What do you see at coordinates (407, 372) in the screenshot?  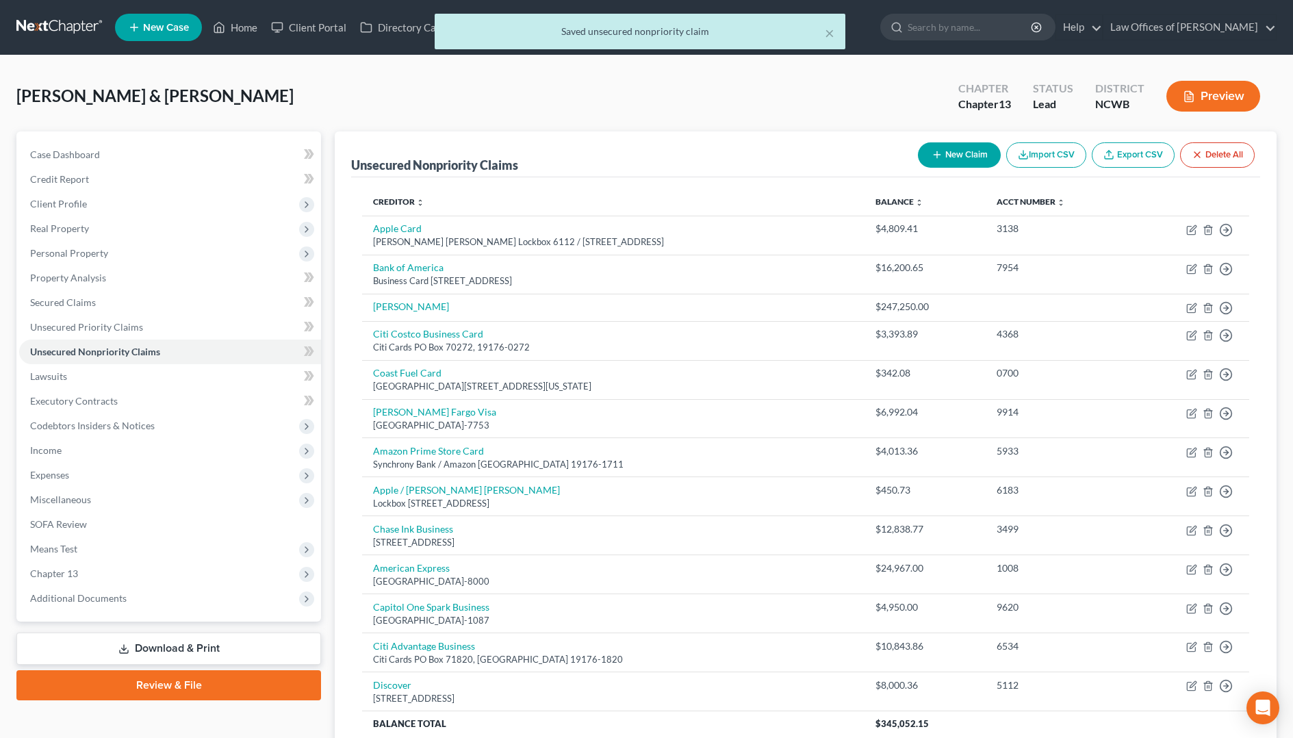 I see `a: Coast Fuel Card` at bounding box center [407, 372].